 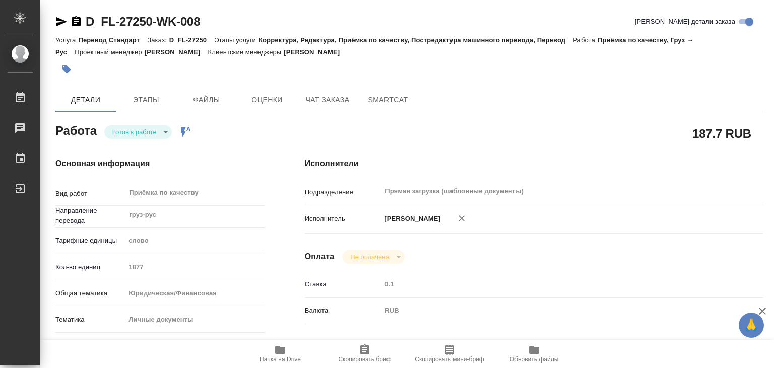 I want to click on div: Личные документы, so click(x=194, y=319).